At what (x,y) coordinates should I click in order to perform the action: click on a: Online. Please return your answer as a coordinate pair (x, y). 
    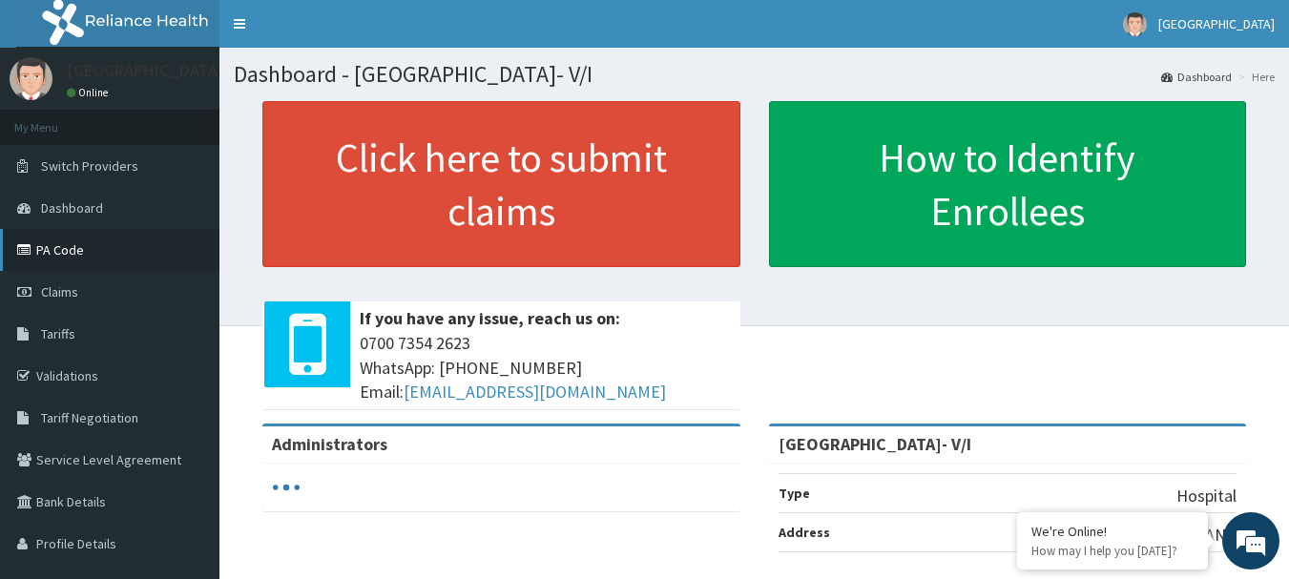
    Looking at the image, I should click on (90, 93).